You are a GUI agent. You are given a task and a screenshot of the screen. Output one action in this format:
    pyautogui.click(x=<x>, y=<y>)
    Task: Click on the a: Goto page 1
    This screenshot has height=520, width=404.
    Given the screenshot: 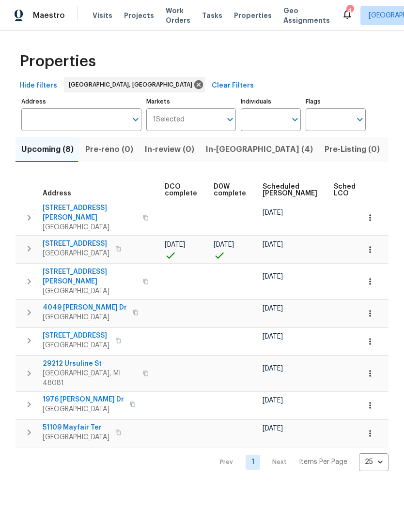 What is the action you would take?
    pyautogui.click(x=253, y=462)
    